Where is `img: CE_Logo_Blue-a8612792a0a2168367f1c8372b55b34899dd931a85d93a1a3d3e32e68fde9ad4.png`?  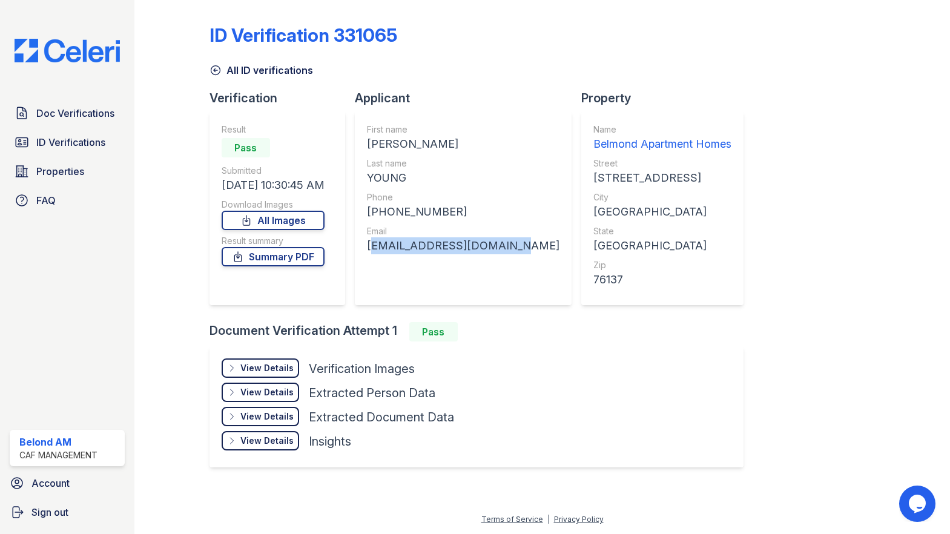
img: CE_Logo_Blue-a8612792a0a2168367f1c8372b55b34899dd931a85d93a1a3d3e32e68fde9ad4.png is located at coordinates (67, 50).